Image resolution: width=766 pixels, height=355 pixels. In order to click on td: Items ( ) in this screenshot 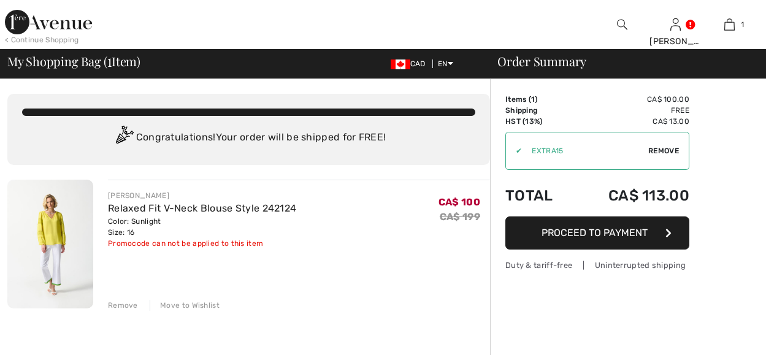, I will do `click(539, 99)`.